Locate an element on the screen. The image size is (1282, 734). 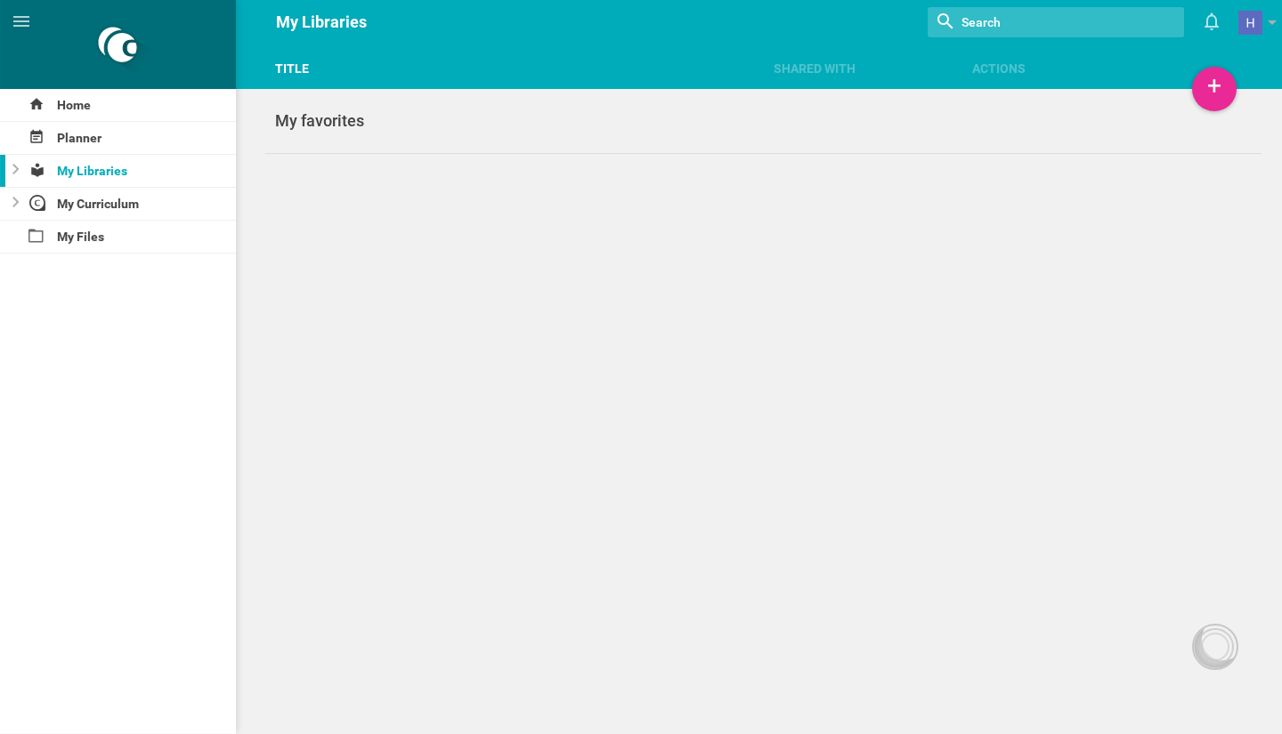
input: Search is located at coordinates (1036, 22).